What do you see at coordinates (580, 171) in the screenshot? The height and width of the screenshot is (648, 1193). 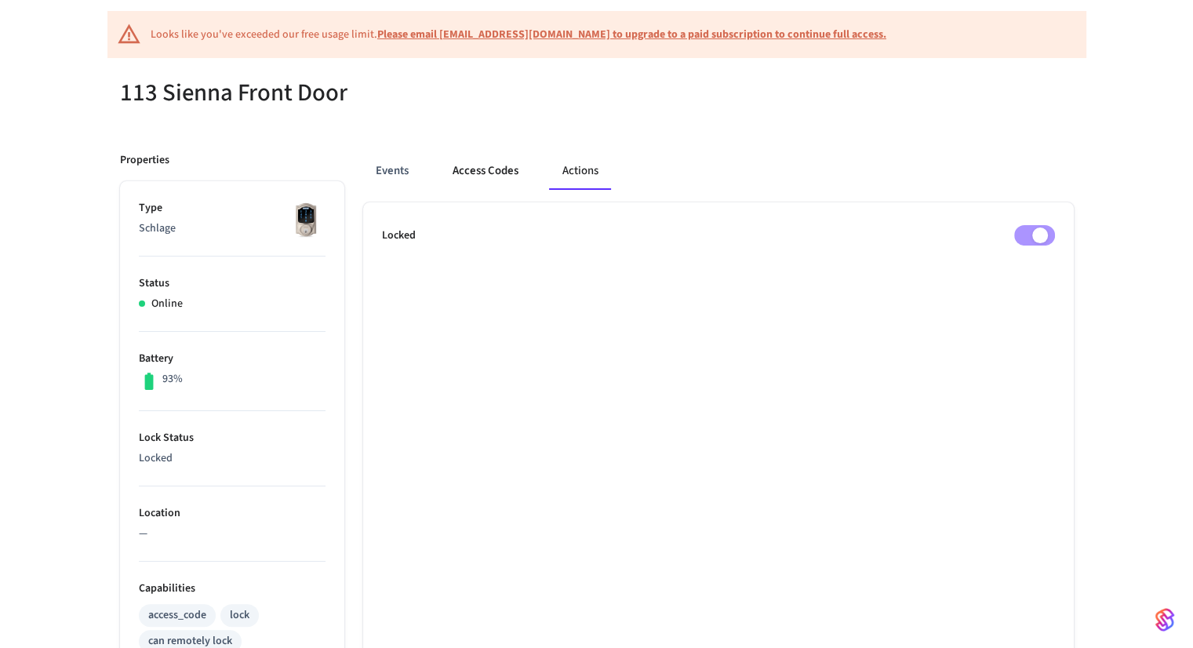 I see `button: Actions` at bounding box center [580, 171].